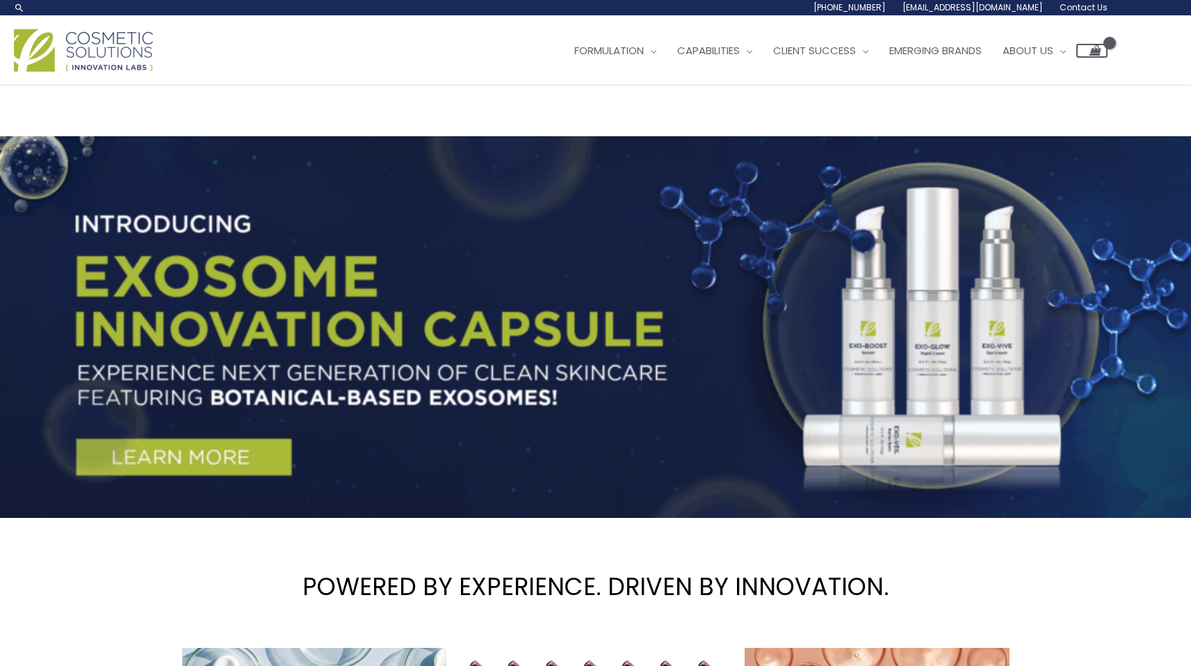 This screenshot has height=666, width=1191. I want to click on a: View Shopping Cart, empty, so click(1092, 51).